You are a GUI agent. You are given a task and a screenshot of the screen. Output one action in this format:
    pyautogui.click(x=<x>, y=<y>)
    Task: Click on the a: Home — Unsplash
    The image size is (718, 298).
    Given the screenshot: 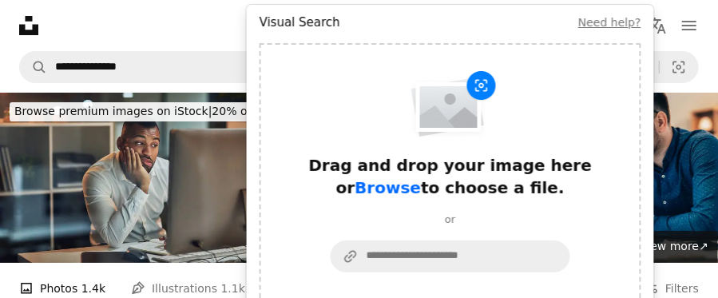 What is the action you would take?
    pyautogui.click(x=29, y=26)
    